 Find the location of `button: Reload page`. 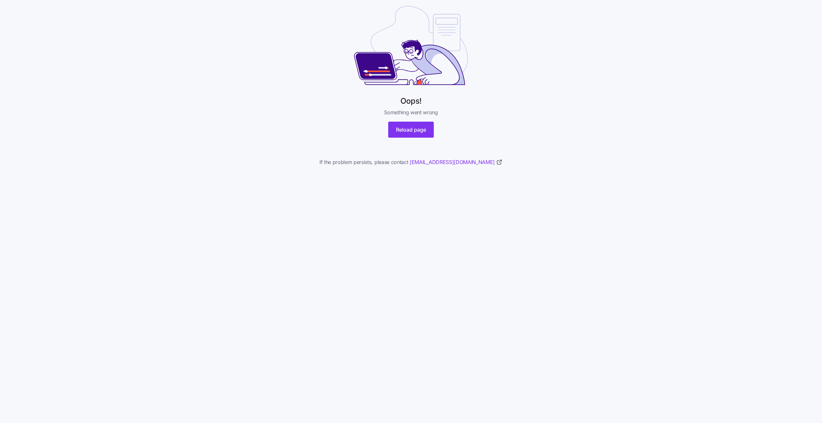

button: Reload page is located at coordinates (411, 130).